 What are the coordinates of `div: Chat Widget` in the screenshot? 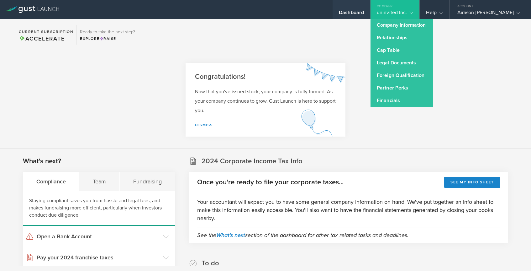 It's located at (516, 256).